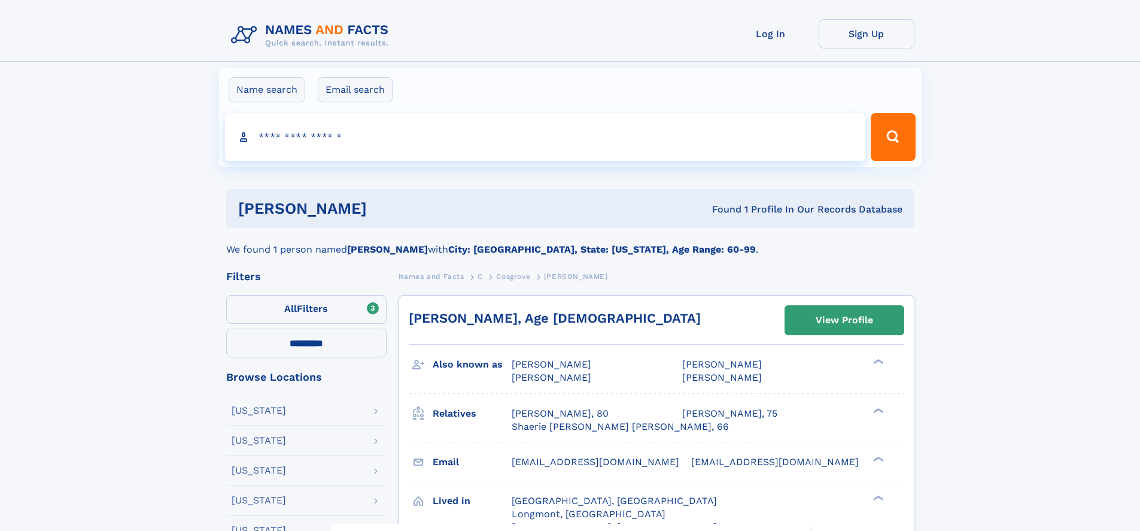 This screenshot has height=531, width=1140. I want to click on a: Names and Facts, so click(431, 276).